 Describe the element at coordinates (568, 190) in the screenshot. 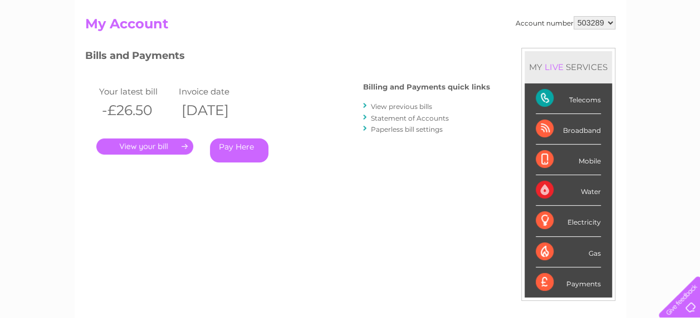

I see `div: Water` at that location.